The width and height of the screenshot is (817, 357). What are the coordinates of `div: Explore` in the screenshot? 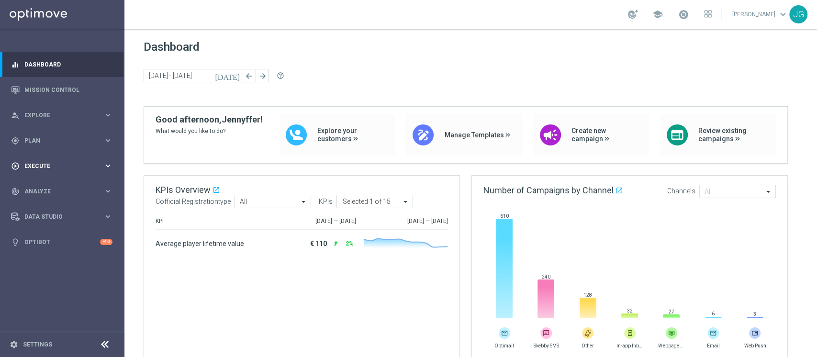 It's located at (57, 115).